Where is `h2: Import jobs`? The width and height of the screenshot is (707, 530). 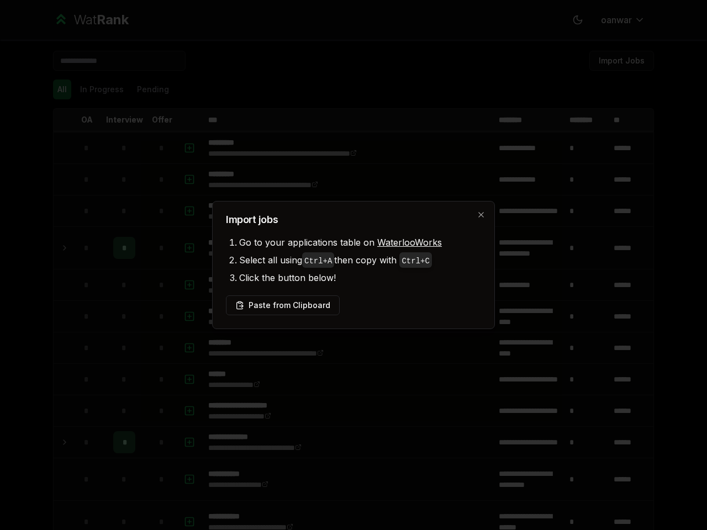
h2: Import jobs is located at coordinates (353, 220).